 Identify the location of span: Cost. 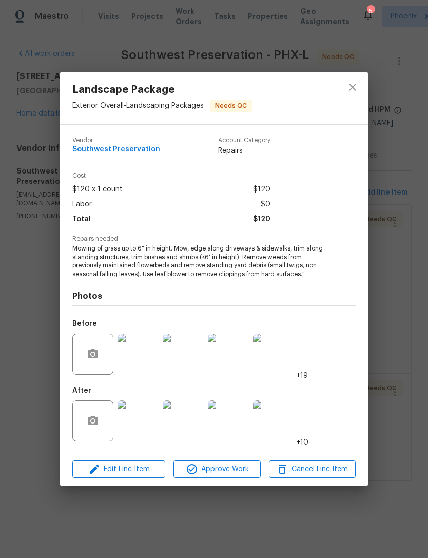
(172, 176).